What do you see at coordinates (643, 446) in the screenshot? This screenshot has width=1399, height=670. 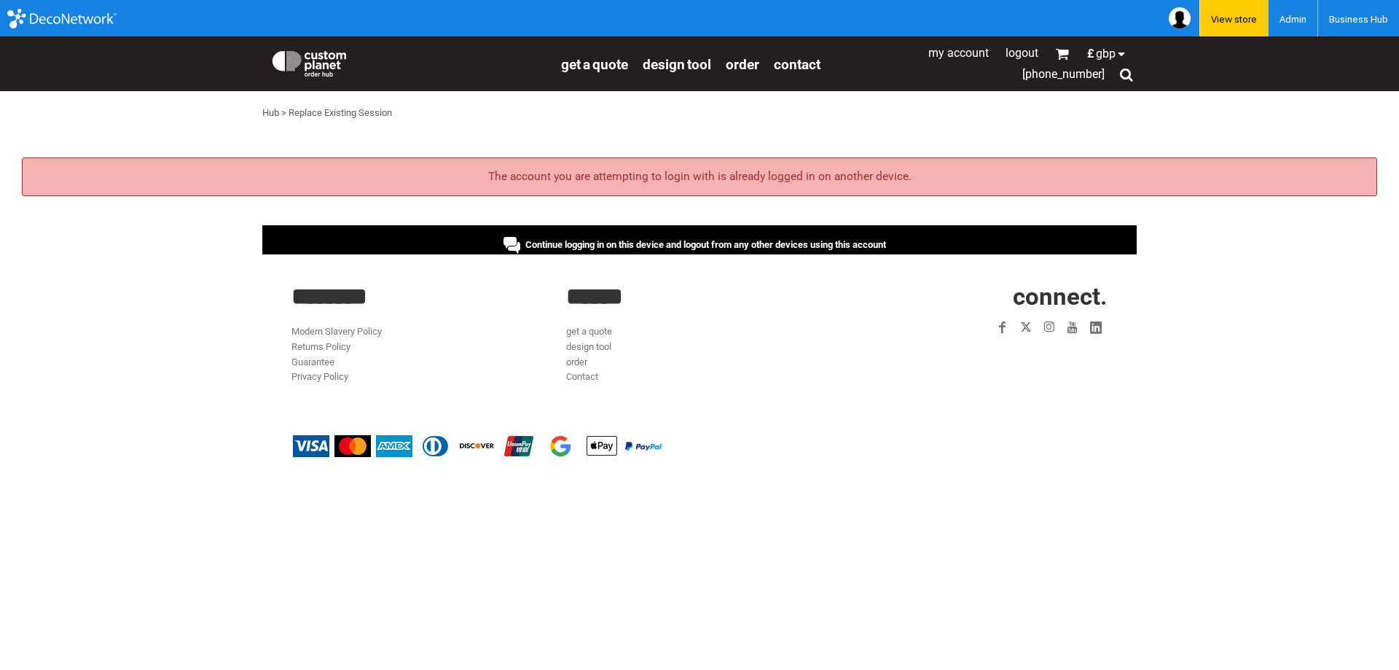 I see `img: PayPal` at bounding box center [643, 446].